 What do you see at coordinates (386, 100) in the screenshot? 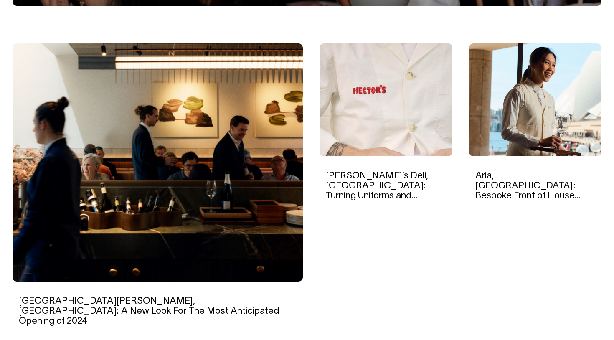
I see `a: Hector’s Deli, Melbourne: Turning Uniforms and Merchandise Into Brand Assets` at bounding box center [386, 100].